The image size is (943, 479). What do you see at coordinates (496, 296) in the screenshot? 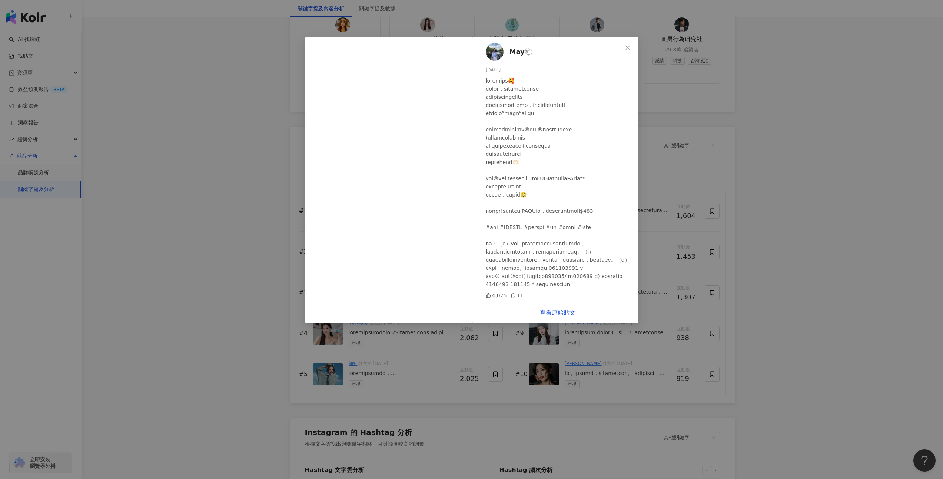
I see `div: 4,075` at bounding box center [496, 296].